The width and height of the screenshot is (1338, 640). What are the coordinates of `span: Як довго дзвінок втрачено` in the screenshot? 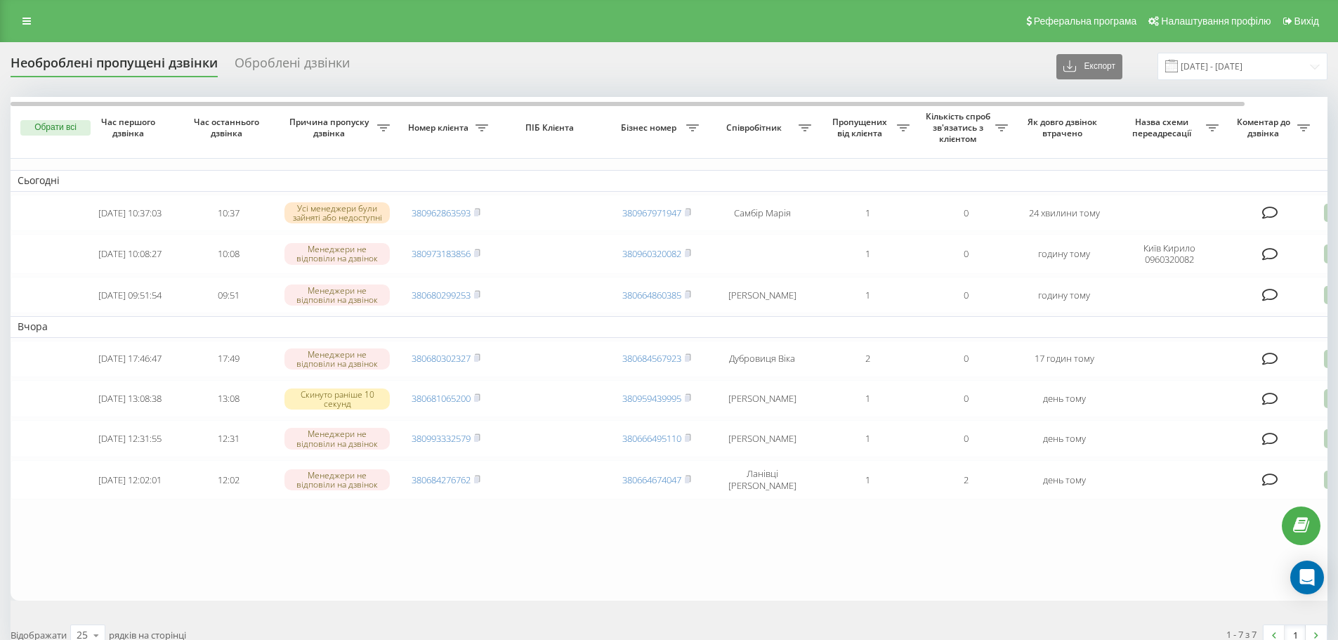 It's located at (1064, 127).